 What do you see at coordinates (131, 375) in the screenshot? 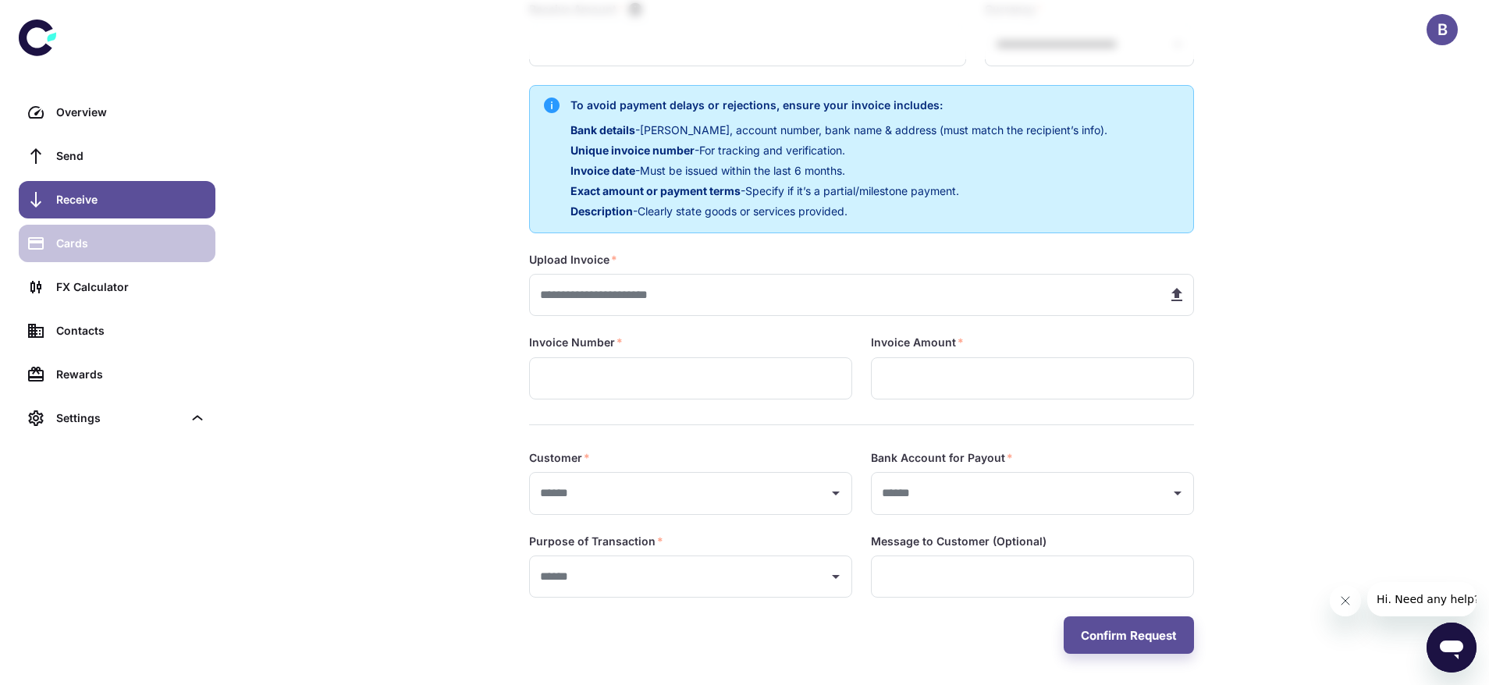
I see `div: Rewards` at bounding box center [131, 375].